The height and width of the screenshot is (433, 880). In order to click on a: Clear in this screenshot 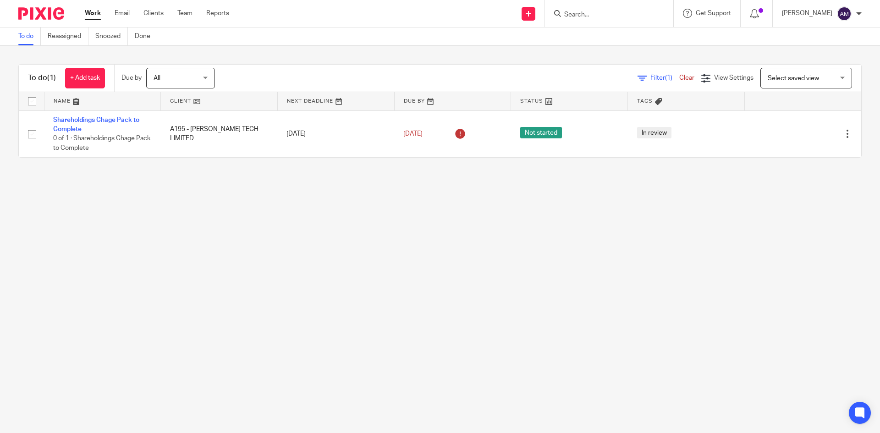, I will do `click(687, 78)`.